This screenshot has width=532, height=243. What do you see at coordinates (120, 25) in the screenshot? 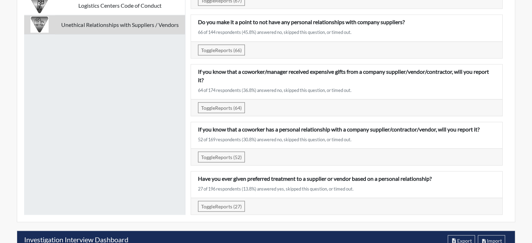
I see `td: Unethical Relationships with Suppliers / Vendors` at bounding box center [120, 25].